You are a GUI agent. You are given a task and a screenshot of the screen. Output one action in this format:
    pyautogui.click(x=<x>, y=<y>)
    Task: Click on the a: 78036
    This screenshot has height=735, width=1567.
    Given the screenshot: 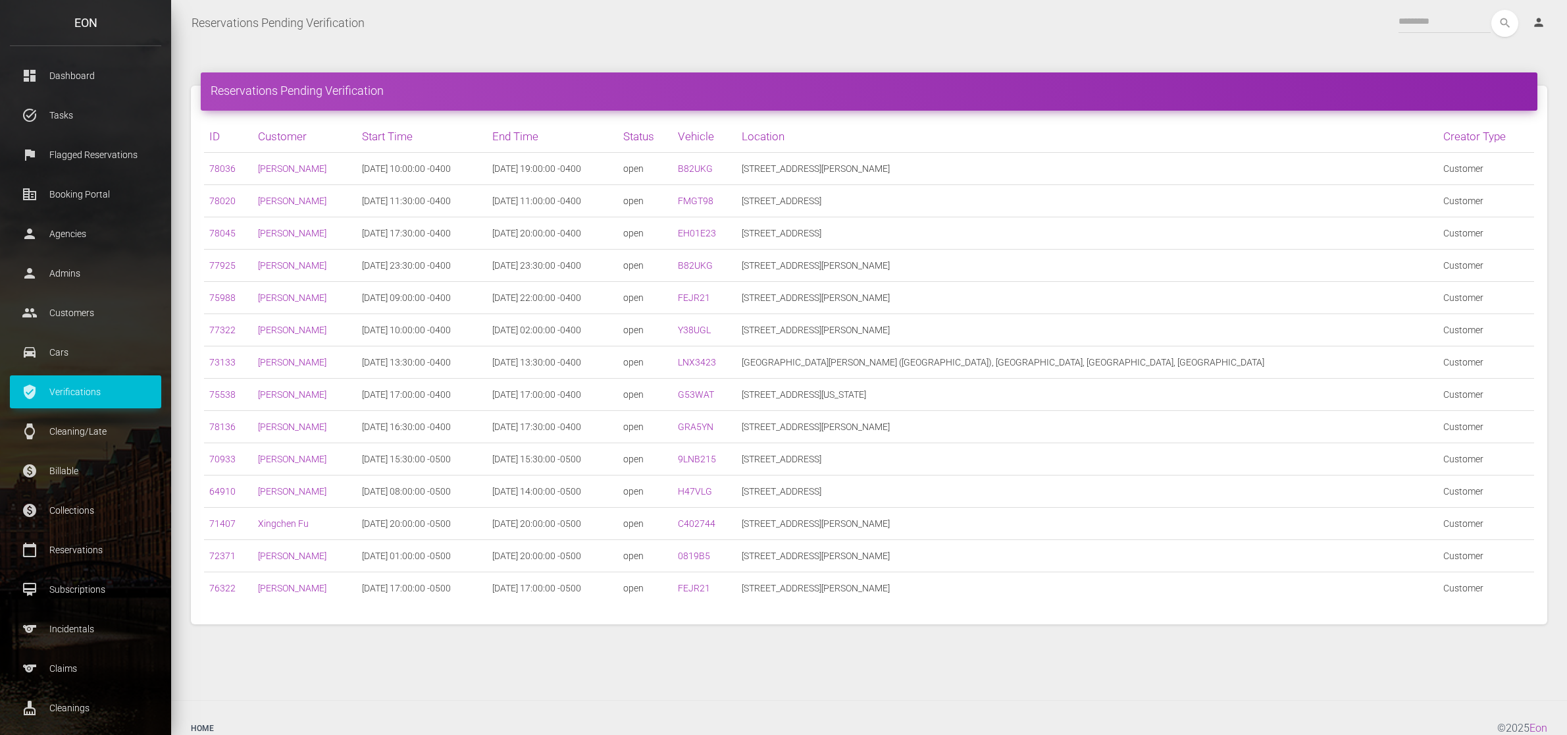 What is the action you would take?
    pyautogui.click(x=223, y=169)
    